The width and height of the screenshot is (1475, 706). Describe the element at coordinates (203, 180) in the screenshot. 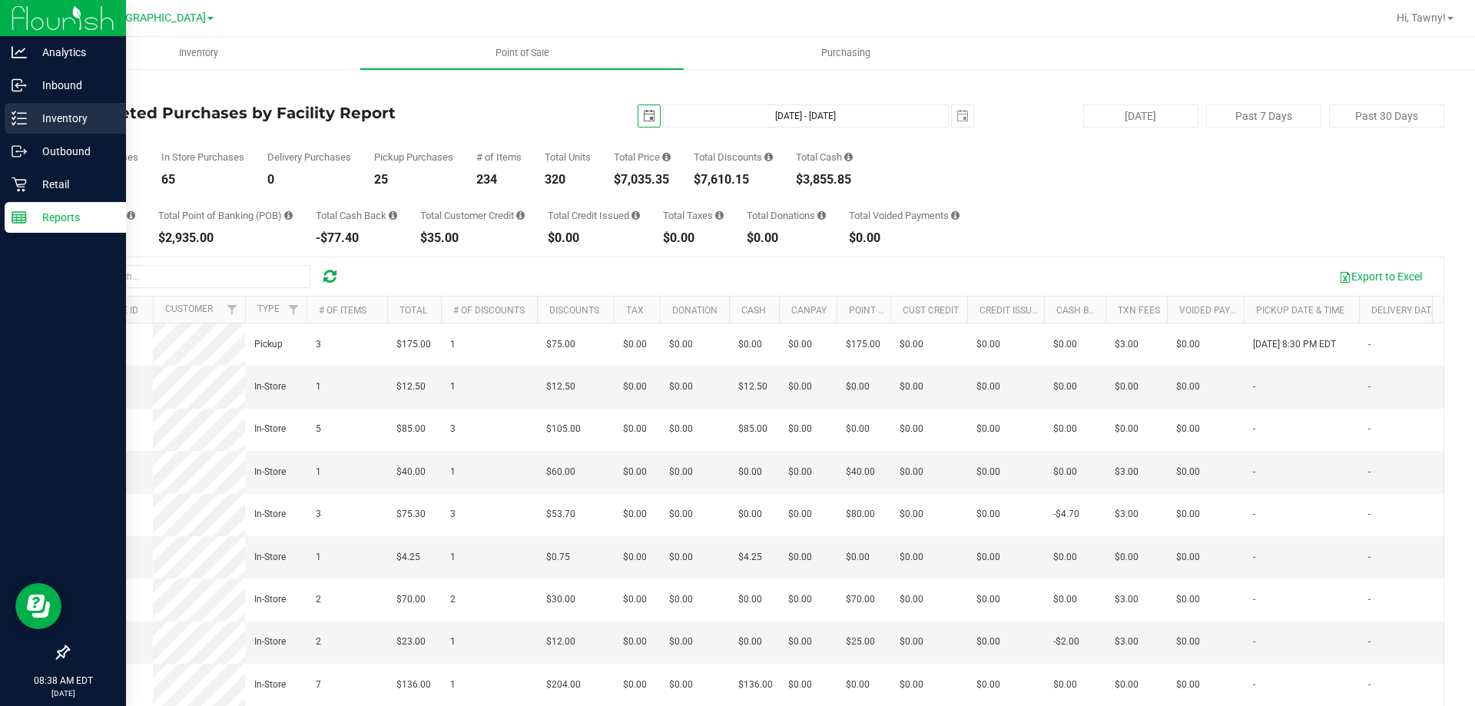

I see `div: 65` at that location.